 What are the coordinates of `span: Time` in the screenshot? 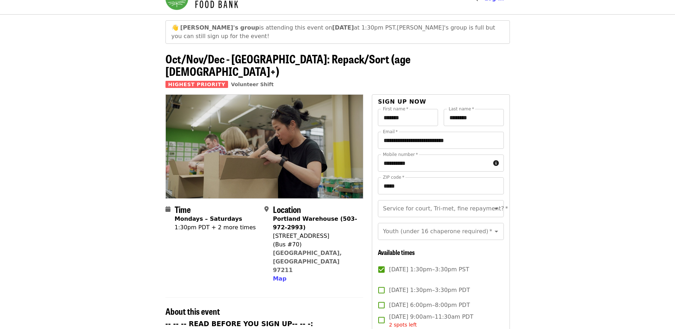 It's located at (183, 209).